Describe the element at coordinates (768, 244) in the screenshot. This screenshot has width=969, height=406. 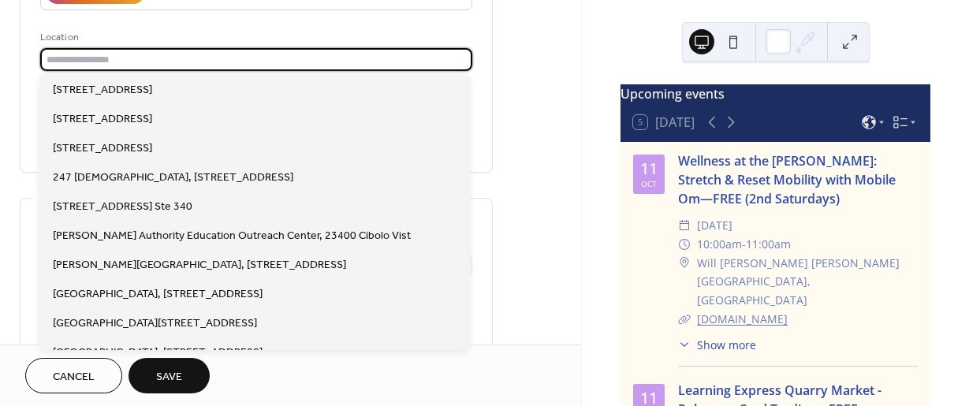
I see `span: 11:00am` at that location.